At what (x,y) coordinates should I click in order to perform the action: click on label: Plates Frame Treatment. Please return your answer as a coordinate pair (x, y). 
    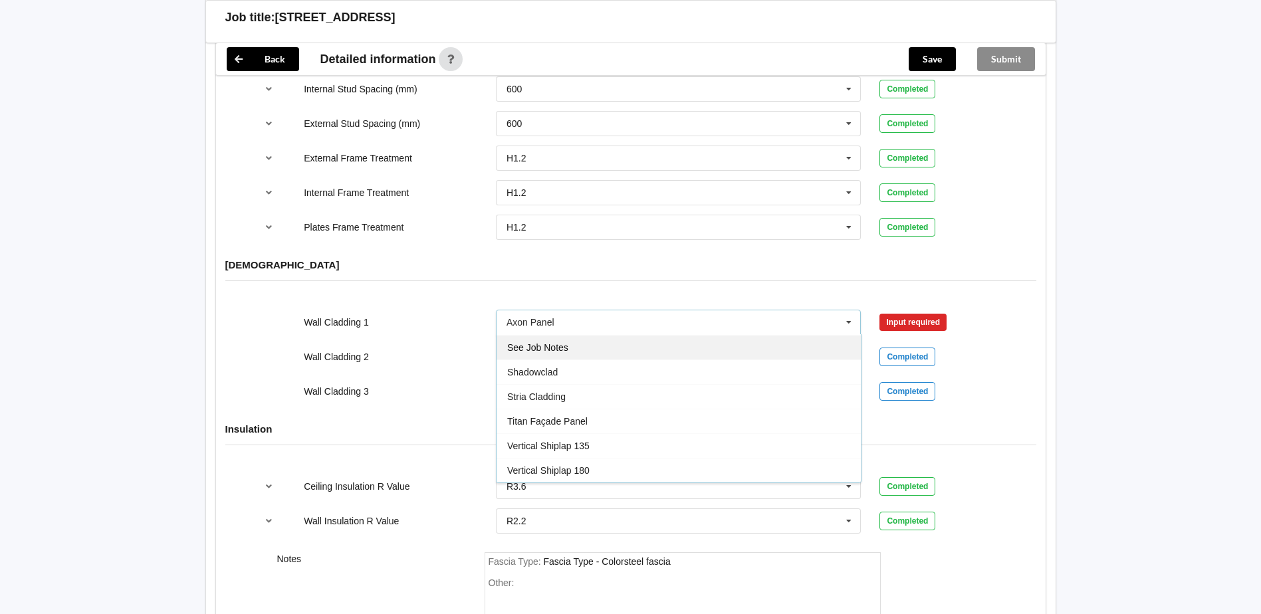
    Looking at the image, I should click on (354, 227).